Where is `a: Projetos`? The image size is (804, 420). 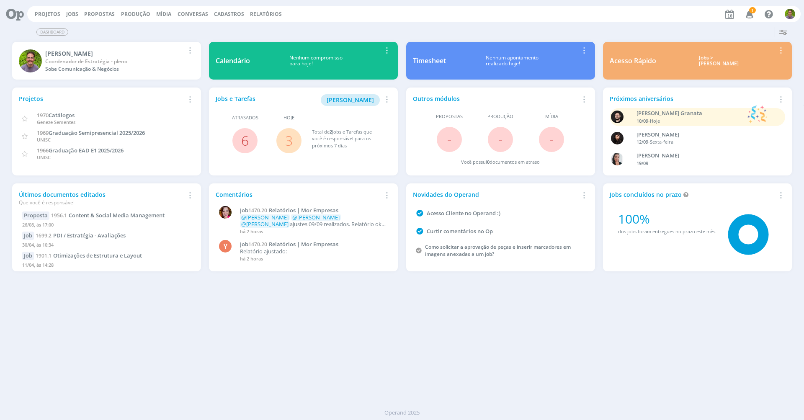
a: Projetos is located at coordinates (47, 14).